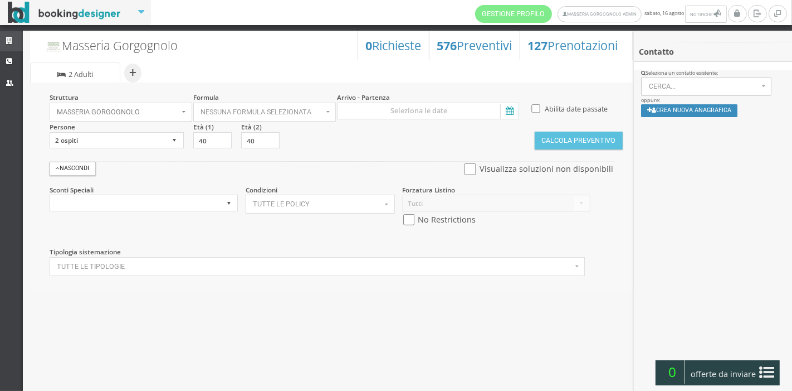 Image resolution: width=792 pixels, height=391 pixels. I want to click on button: Cerca..., so click(706, 86).